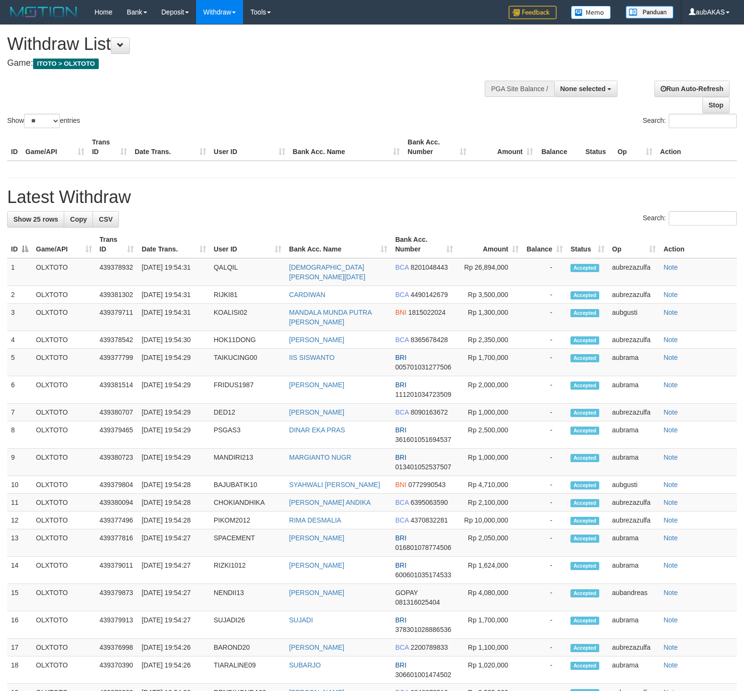 This screenshot has width=744, height=691. Describe the element at coordinates (301, 620) in the screenshot. I see `a: SUJADI` at that location.